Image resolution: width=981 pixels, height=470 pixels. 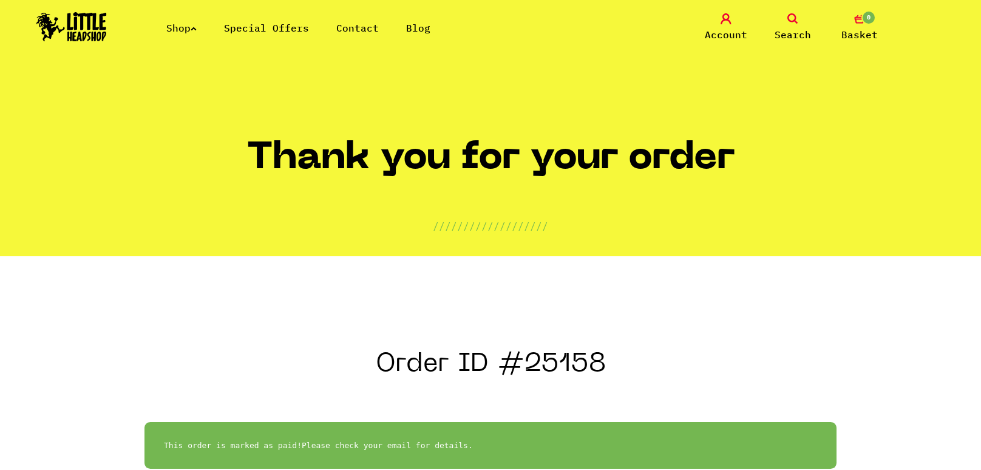 I want to click on img: Little Head Shop Logo, so click(x=72, y=27).